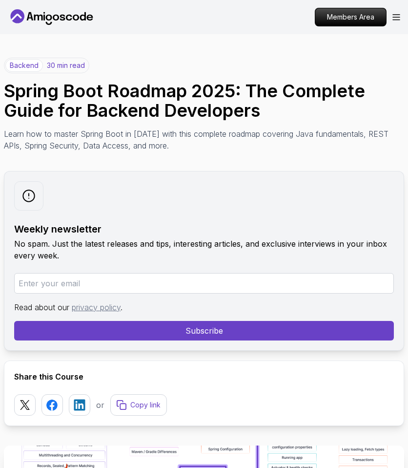 The height and width of the screenshot is (468, 408). Describe the element at coordinates (24, 65) in the screenshot. I see `p: backend` at that location.